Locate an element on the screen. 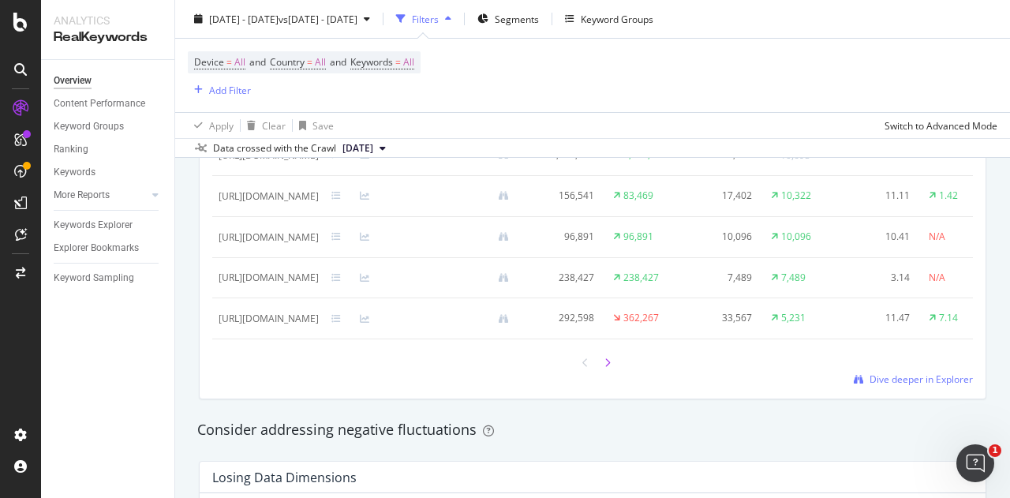 This screenshot has width=1010, height=498. div: Save is located at coordinates (323, 125).